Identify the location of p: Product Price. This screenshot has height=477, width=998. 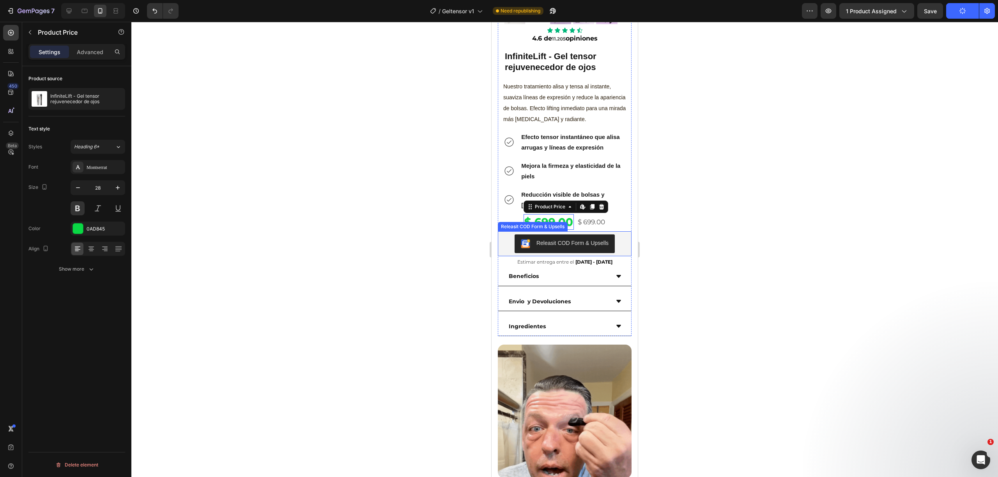
(71, 32).